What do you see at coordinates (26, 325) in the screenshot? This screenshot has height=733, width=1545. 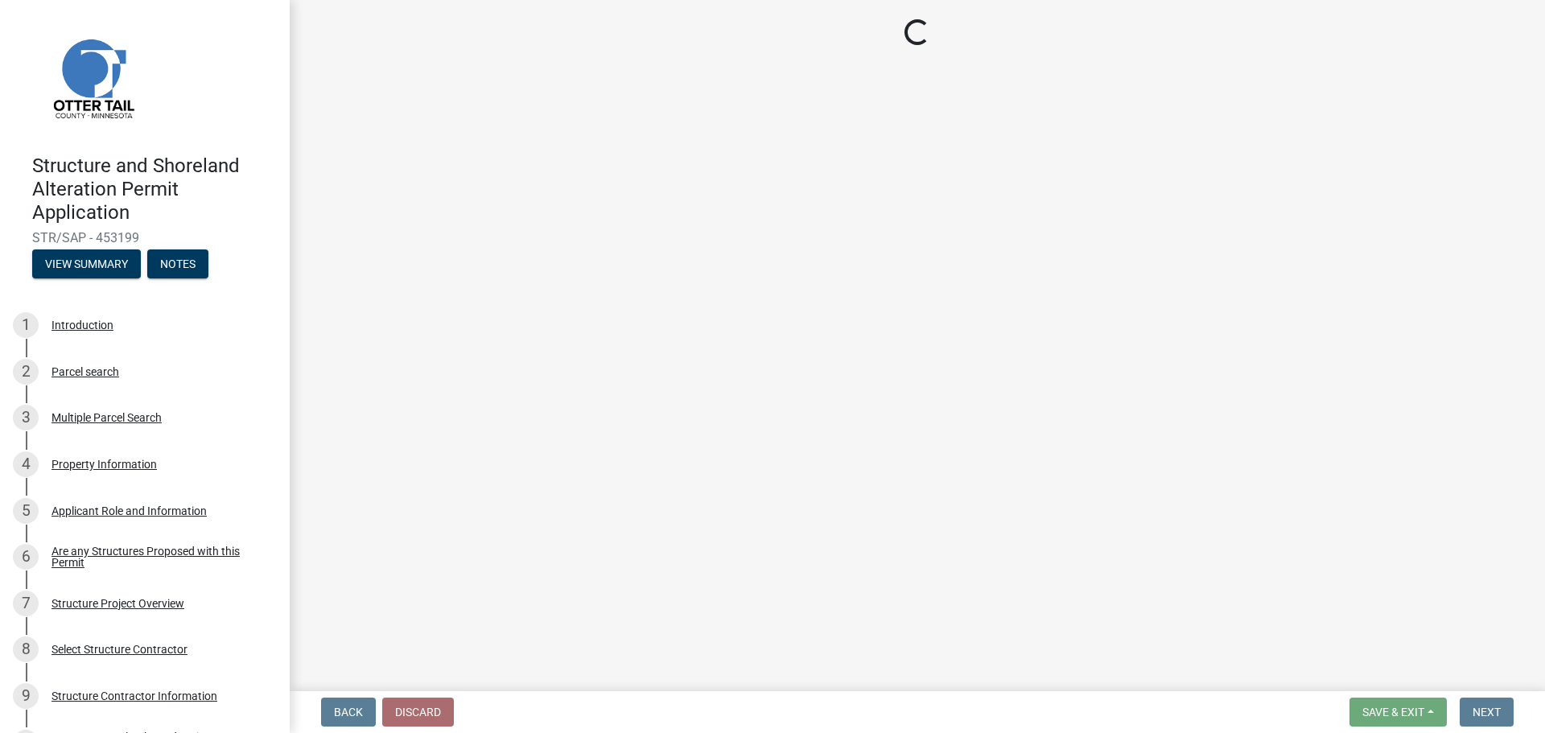 I see `div: 1` at bounding box center [26, 325].